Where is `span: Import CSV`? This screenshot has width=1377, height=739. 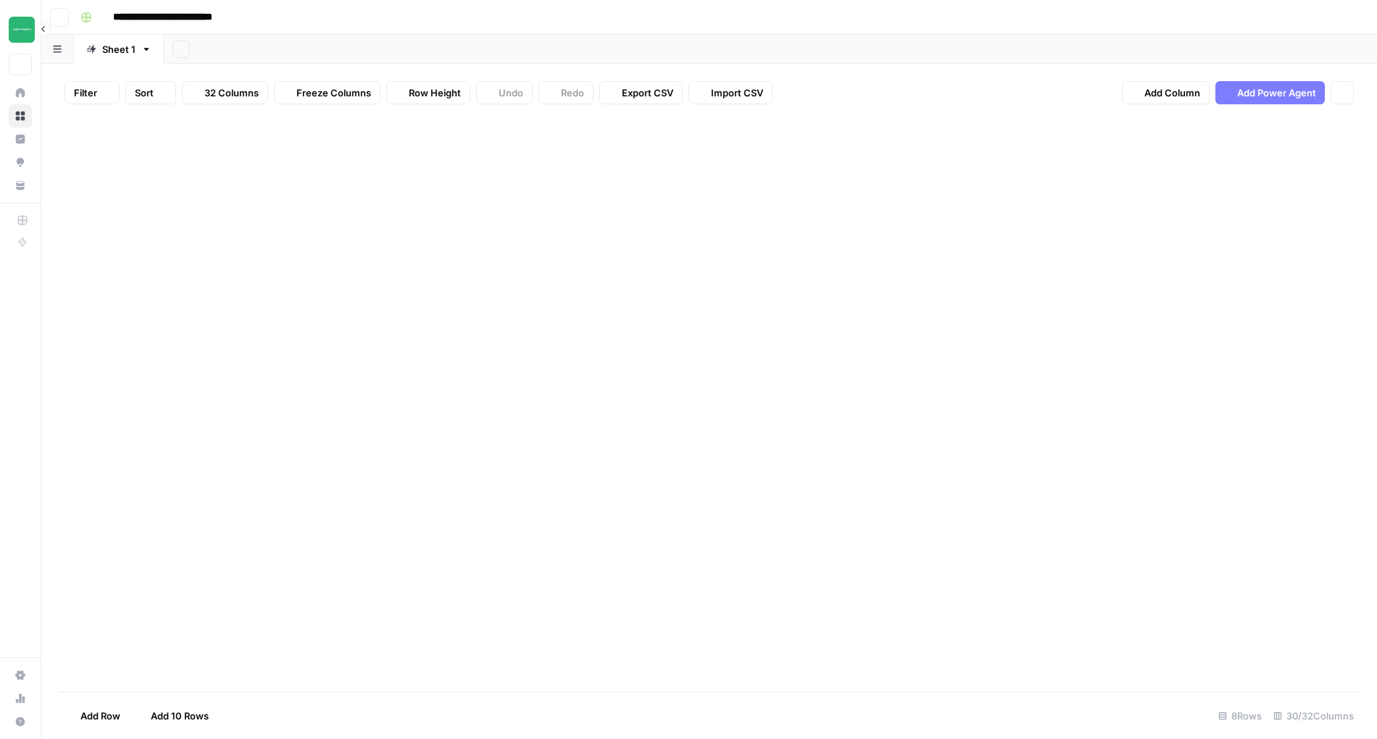
span: Import CSV is located at coordinates (737, 93).